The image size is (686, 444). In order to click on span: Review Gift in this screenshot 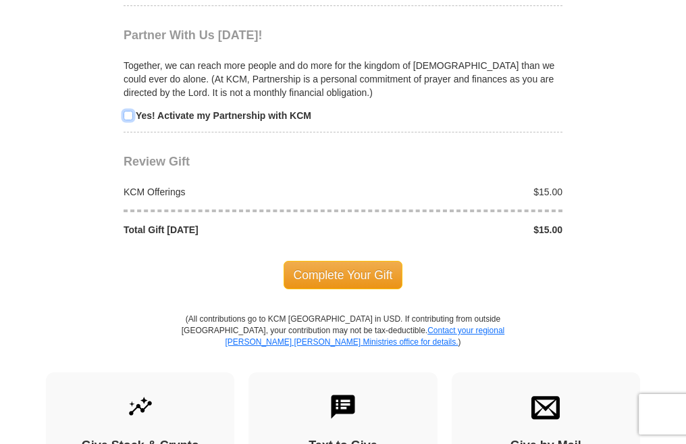, I will do `click(157, 161)`.